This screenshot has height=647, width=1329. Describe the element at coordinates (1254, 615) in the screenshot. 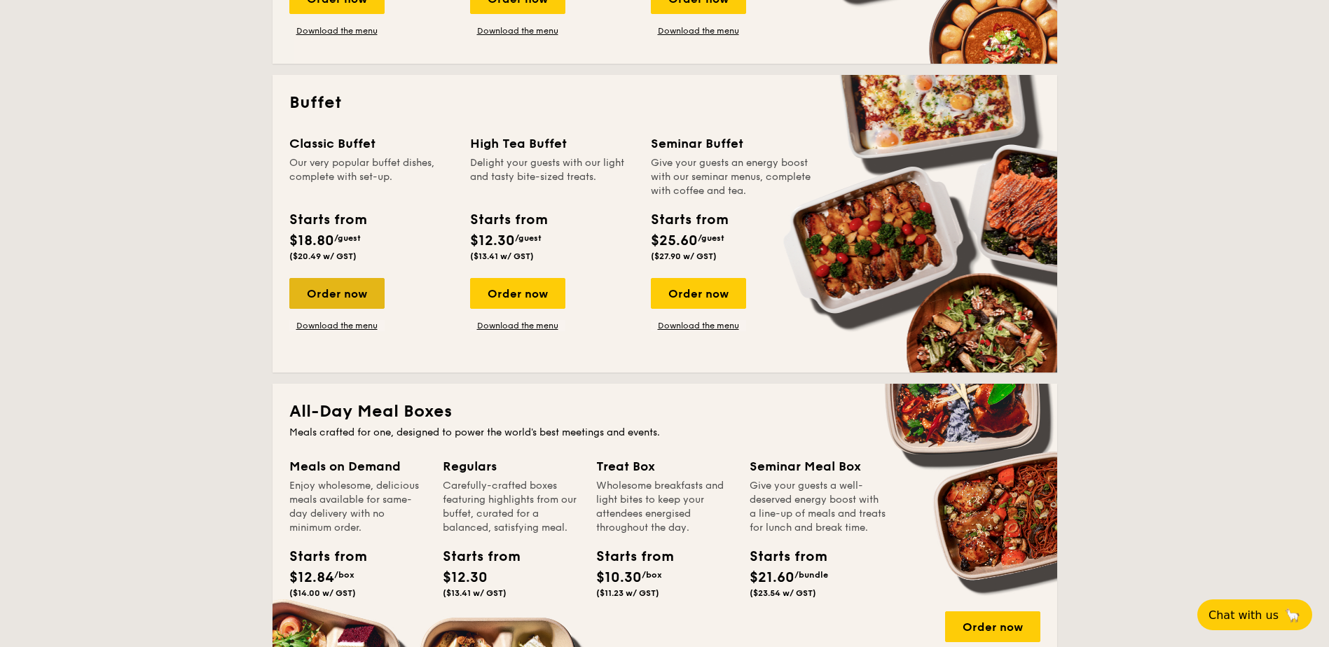

I see `button: Chat with us🦙` at that location.